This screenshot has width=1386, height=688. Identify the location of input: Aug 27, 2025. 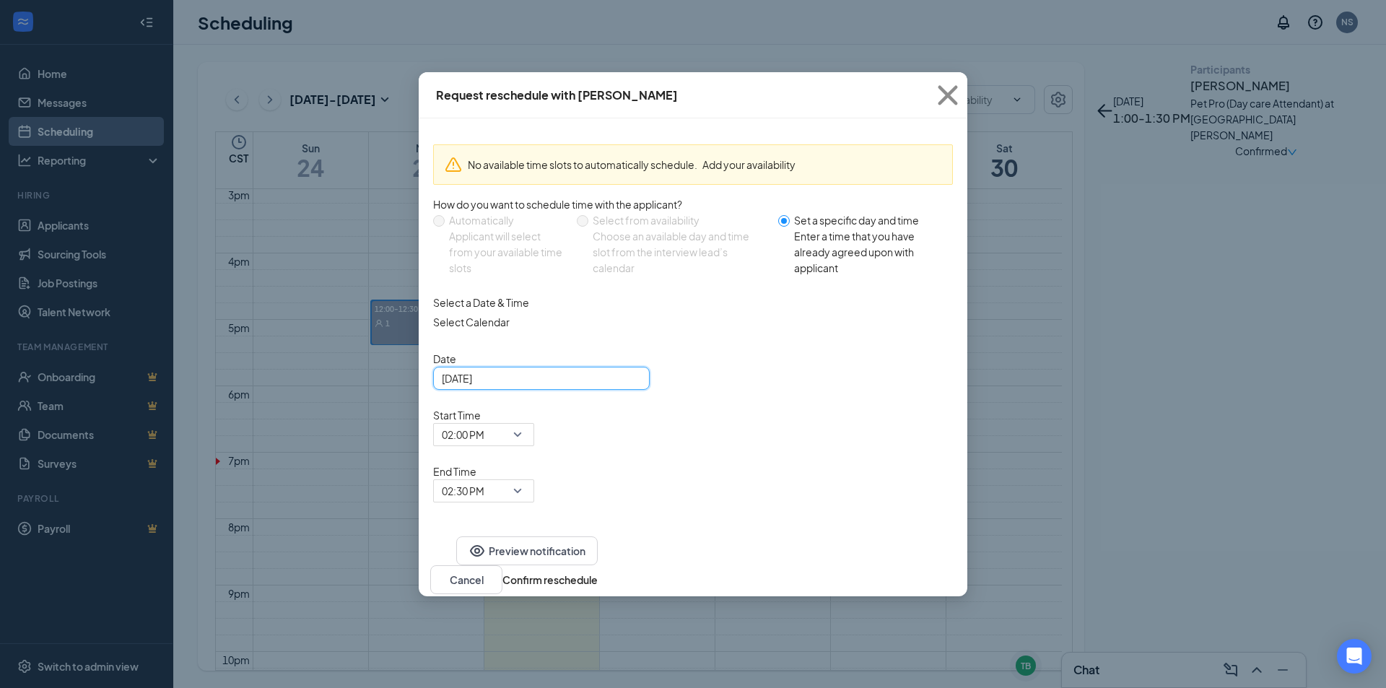
(540, 378).